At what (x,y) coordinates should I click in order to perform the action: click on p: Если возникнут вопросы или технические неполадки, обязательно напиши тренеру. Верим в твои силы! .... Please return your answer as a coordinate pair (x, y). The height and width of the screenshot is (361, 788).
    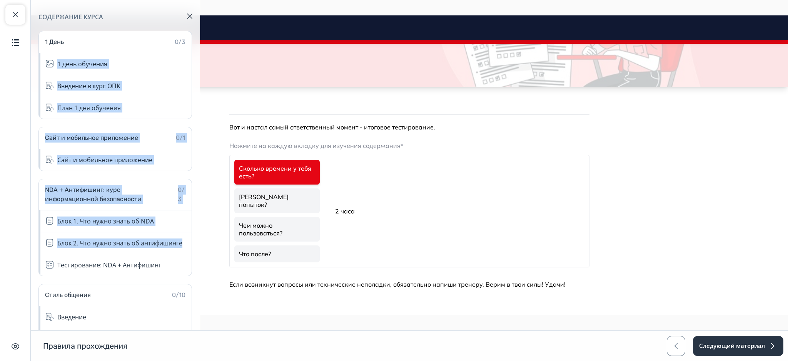
    Looking at the image, I should click on (379, 269).